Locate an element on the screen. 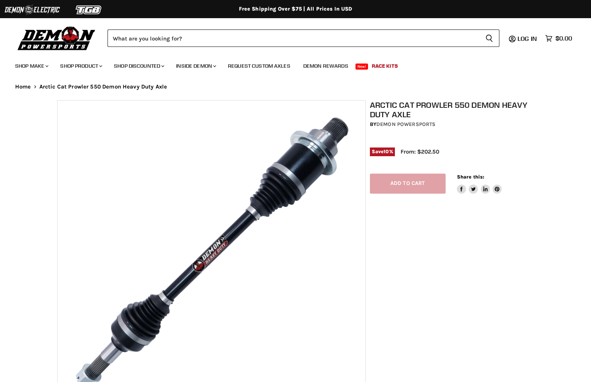 The width and height of the screenshot is (591, 382). span: Share this: is located at coordinates (470, 177).